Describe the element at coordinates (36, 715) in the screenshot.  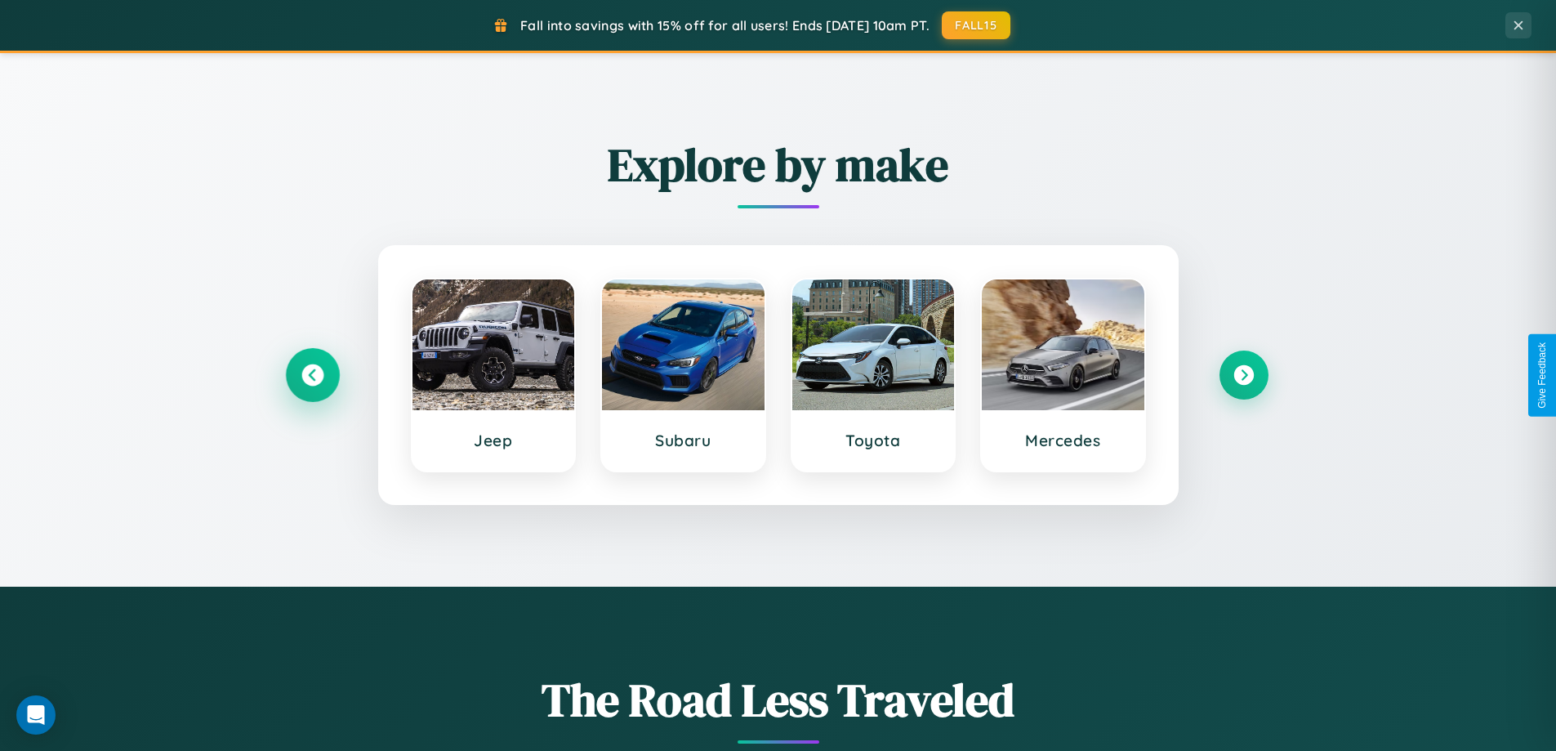
I see `div: Open Intercom Messenger` at that location.